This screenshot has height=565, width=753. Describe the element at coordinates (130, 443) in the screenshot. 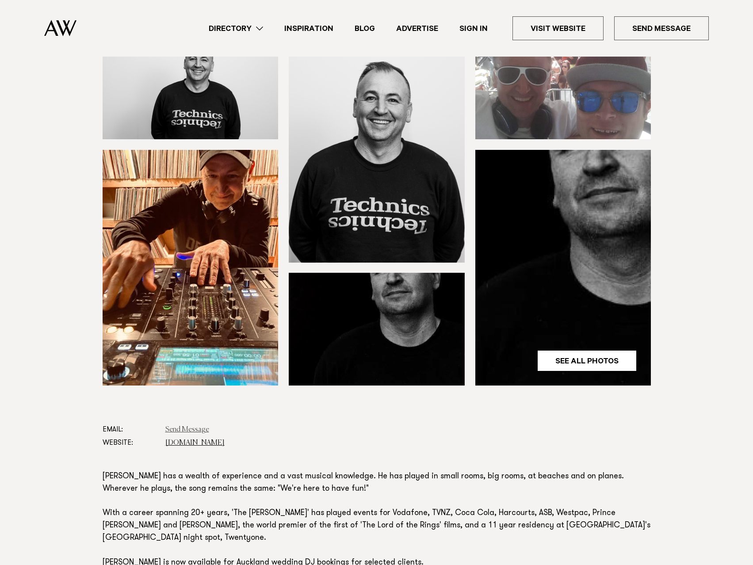

I see `dt: Website:` at that location.